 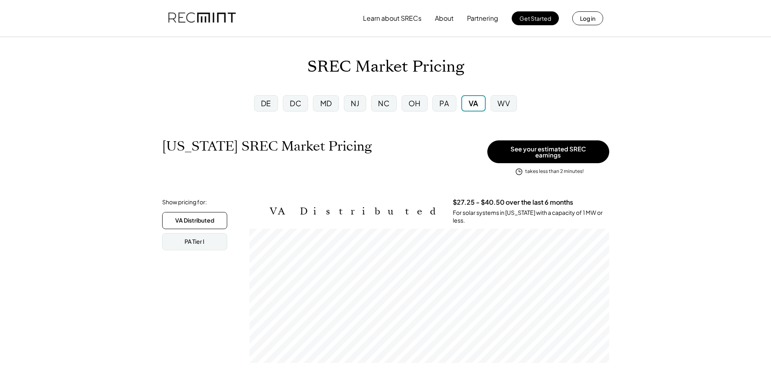 What do you see at coordinates (513, 202) in the screenshot?
I see `h3: $27.25 - $40.50 over the last 6 months` at bounding box center [513, 202].